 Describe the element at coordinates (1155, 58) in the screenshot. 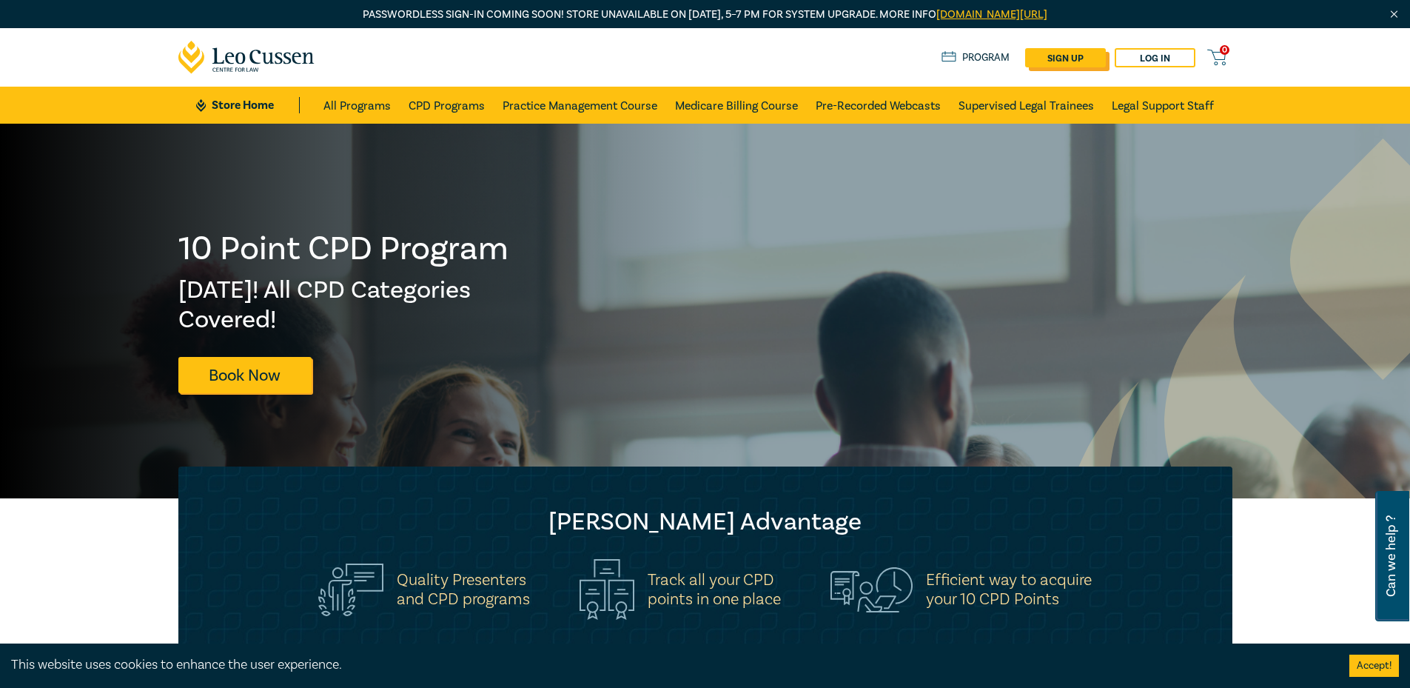

I see `a: Log in` at that location.